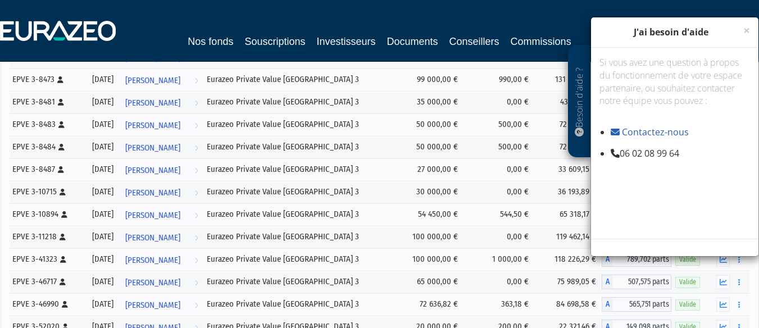 The height and width of the screenshot is (328, 759). I want to click on a: Contactez-nous, so click(655, 132).